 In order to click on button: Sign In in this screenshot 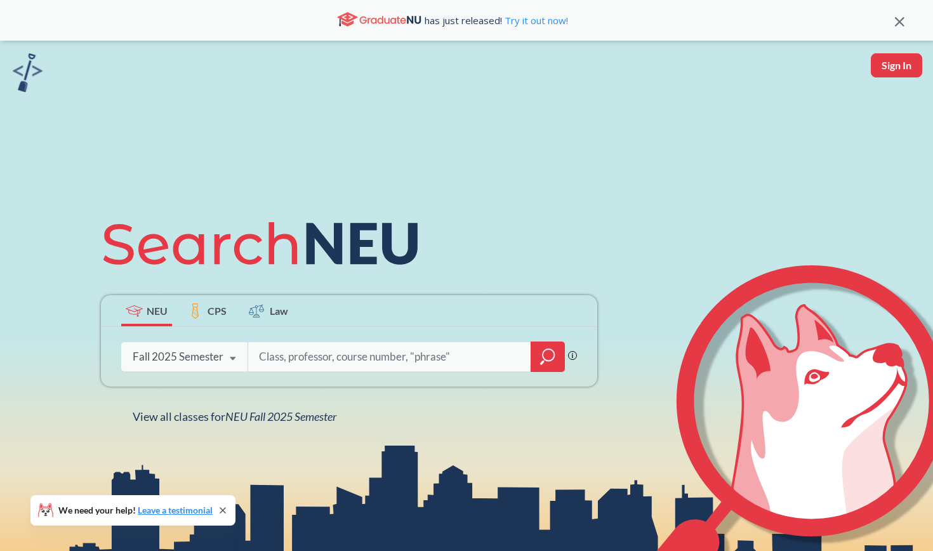, I will do `click(896, 65)`.